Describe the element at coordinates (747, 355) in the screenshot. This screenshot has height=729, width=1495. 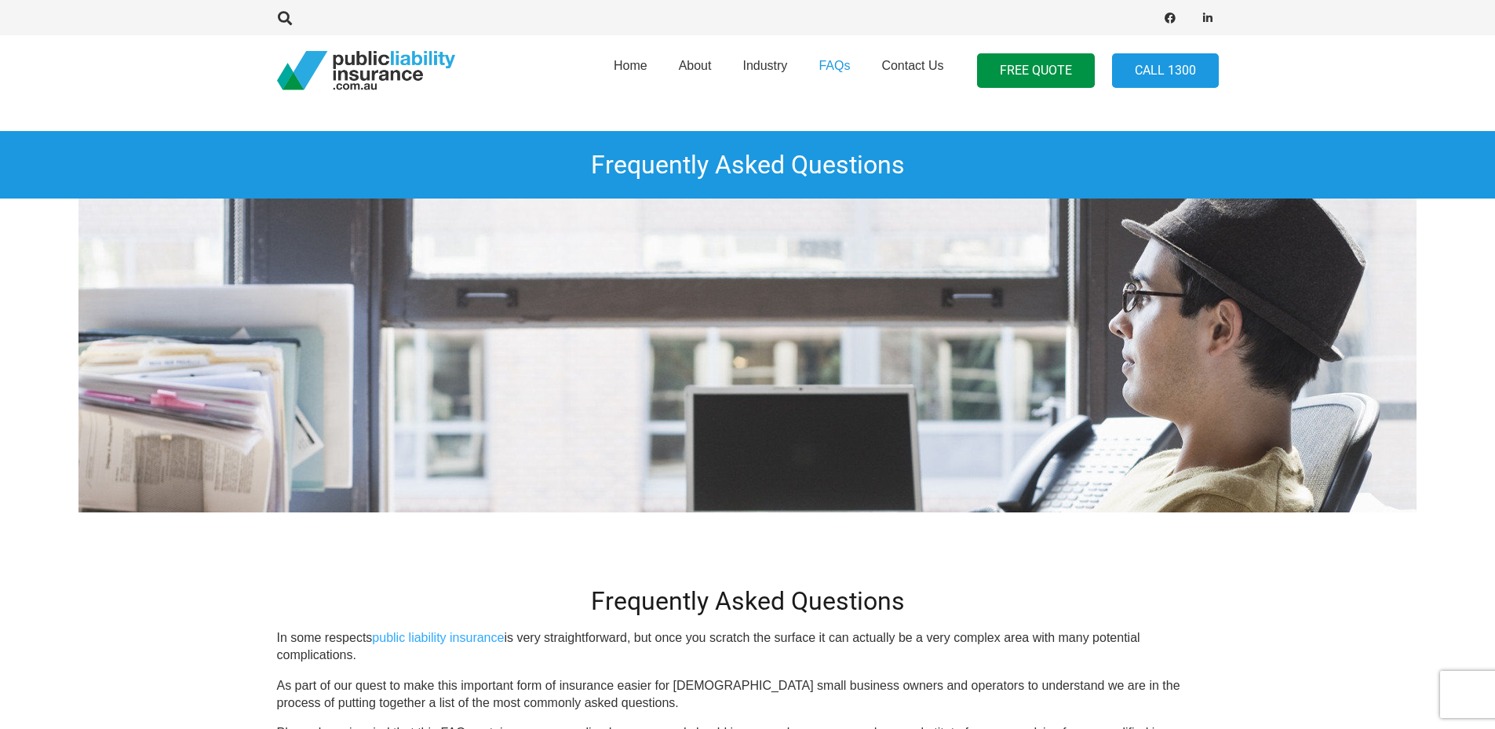
I see `img: Small Business Public Liability Insurance` at that location.